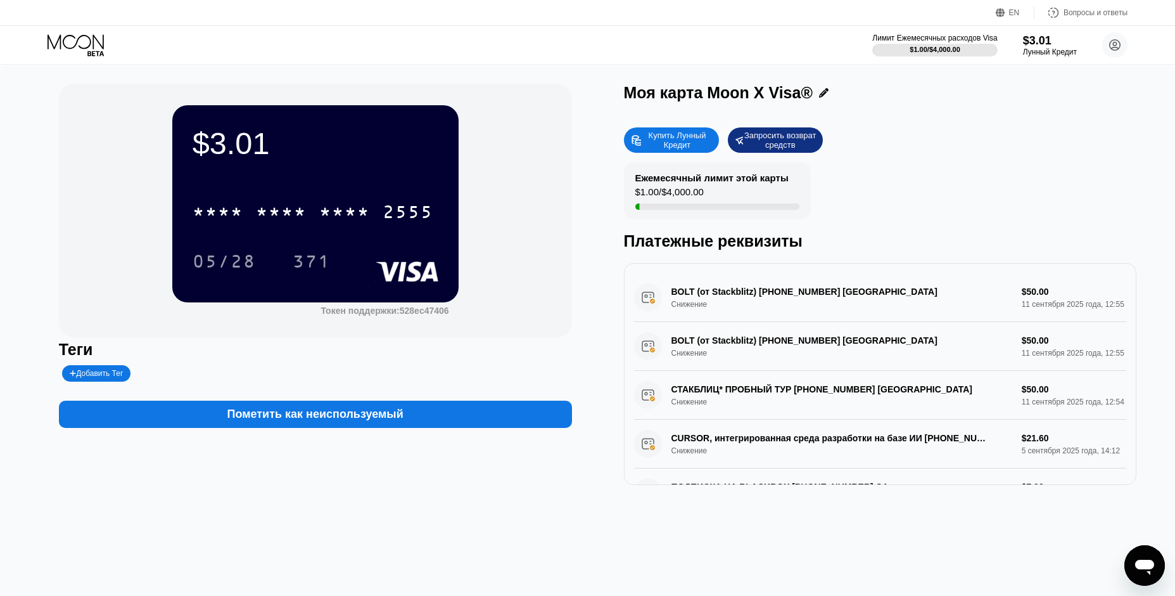 The height and width of the screenshot is (596, 1175). I want to click on div: Купить Лунный Кредит, so click(672, 140).